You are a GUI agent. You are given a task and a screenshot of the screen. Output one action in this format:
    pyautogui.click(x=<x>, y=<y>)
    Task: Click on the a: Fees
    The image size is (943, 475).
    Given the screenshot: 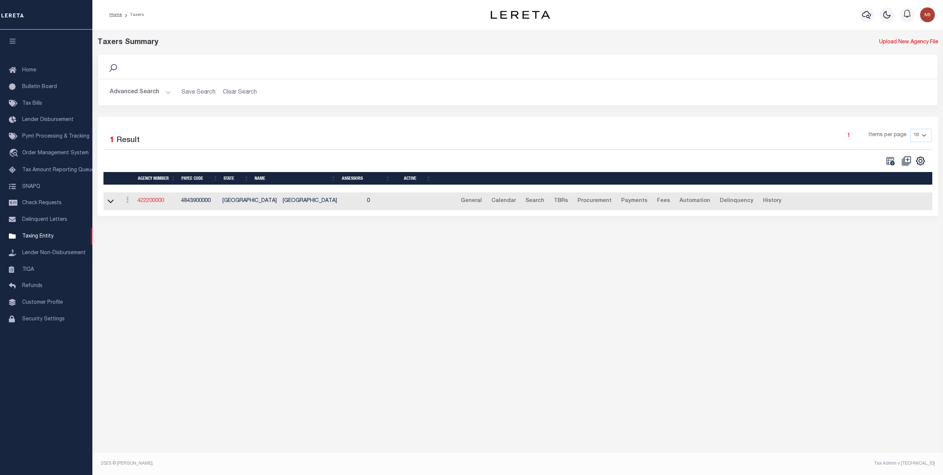 What is the action you would take?
    pyautogui.click(x=664, y=201)
    